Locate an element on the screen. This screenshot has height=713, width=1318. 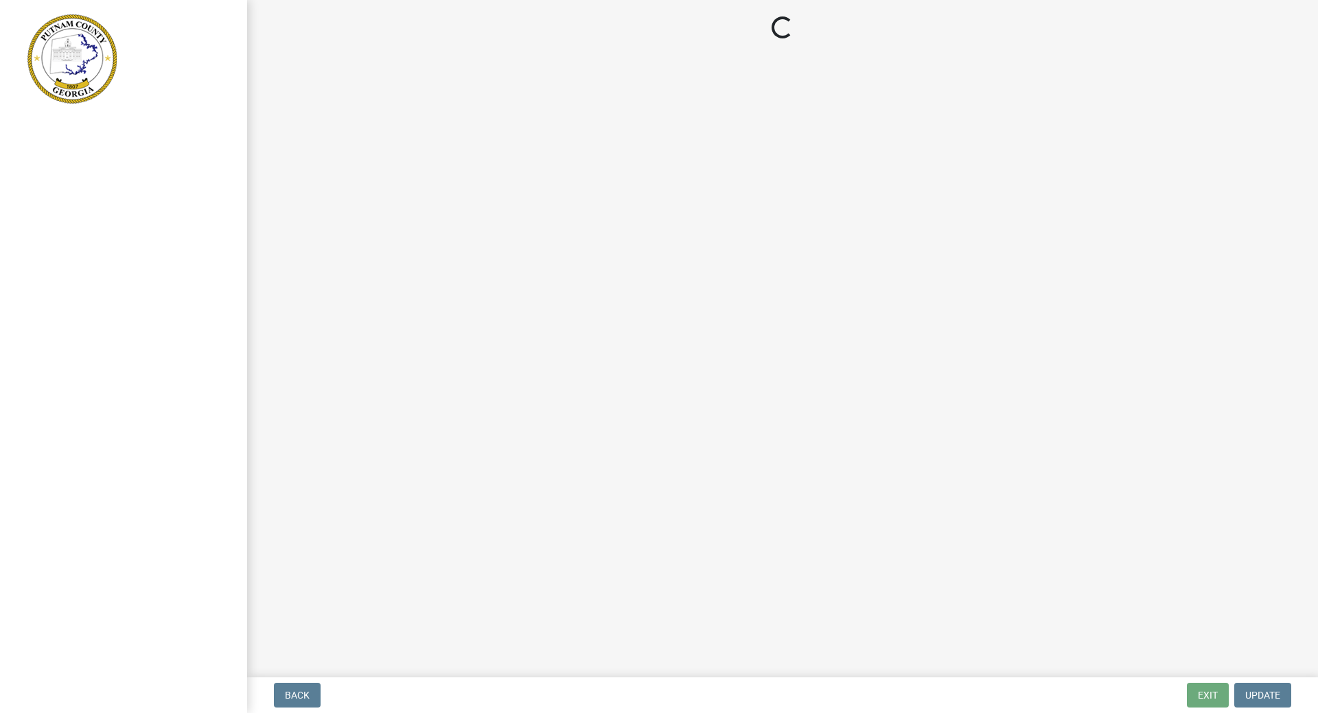
img: Putnam County, Georgia is located at coordinates (72, 59).